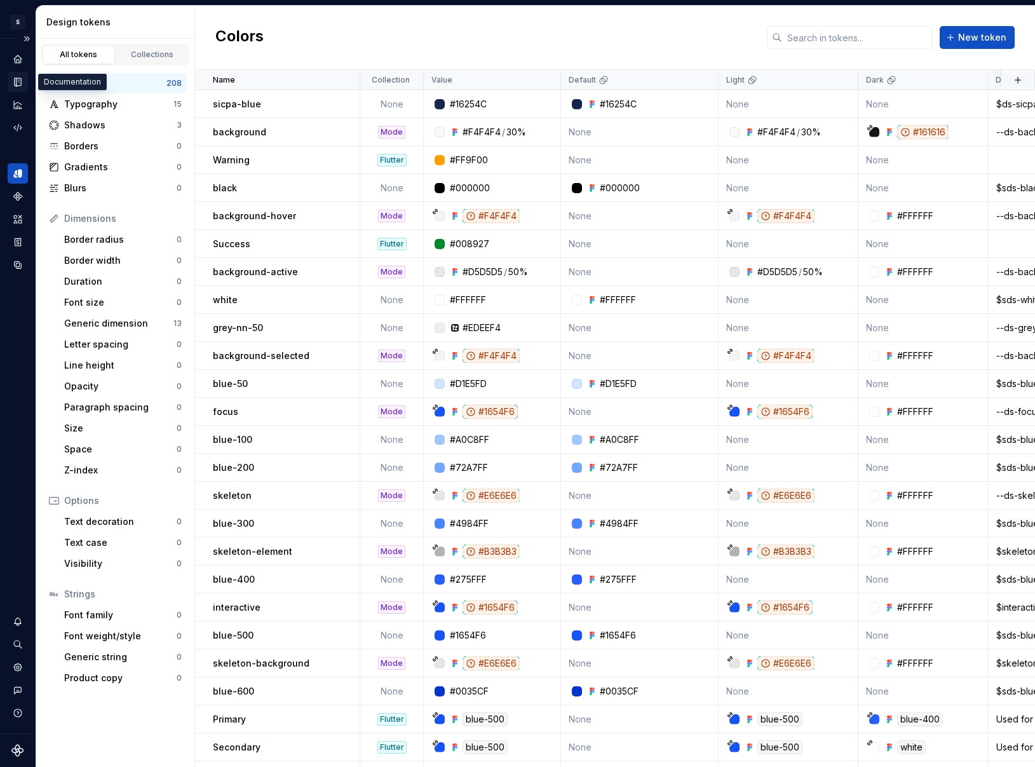 Image resolution: width=1035 pixels, height=767 pixels. I want to click on a: Generic string0, so click(123, 657).